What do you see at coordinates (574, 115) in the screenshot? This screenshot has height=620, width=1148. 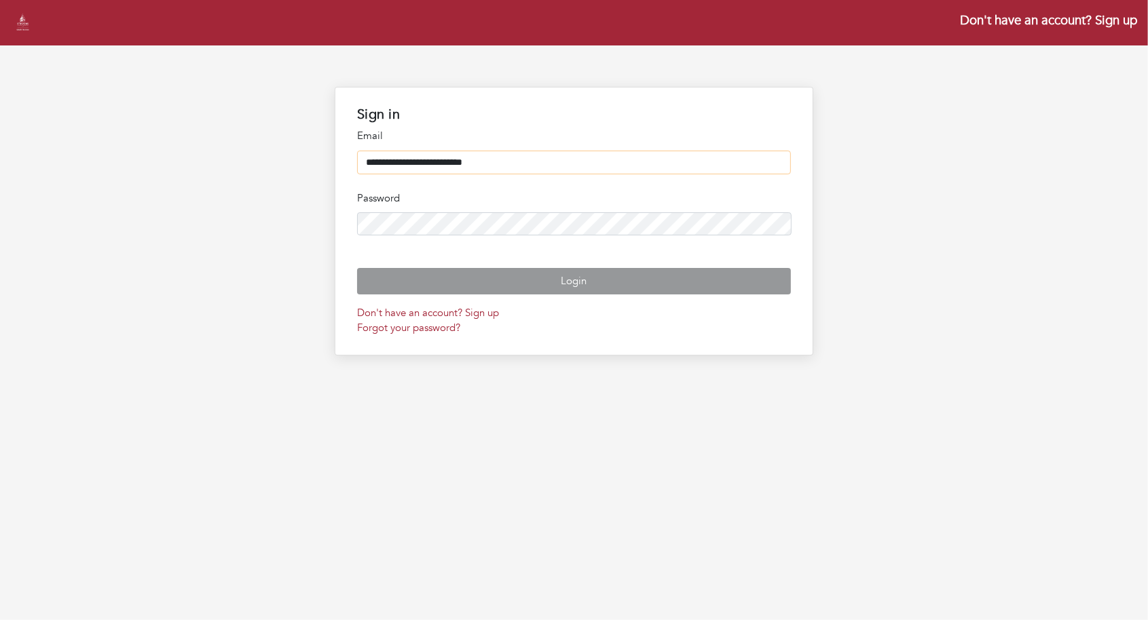 I see `h1: Sign in` at bounding box center [574, 115].